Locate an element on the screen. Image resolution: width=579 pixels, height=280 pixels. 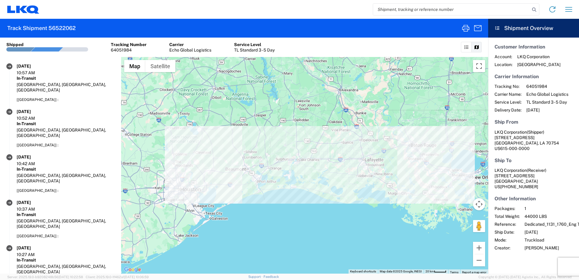
span: Creator: is located at coordinates (507, 248).